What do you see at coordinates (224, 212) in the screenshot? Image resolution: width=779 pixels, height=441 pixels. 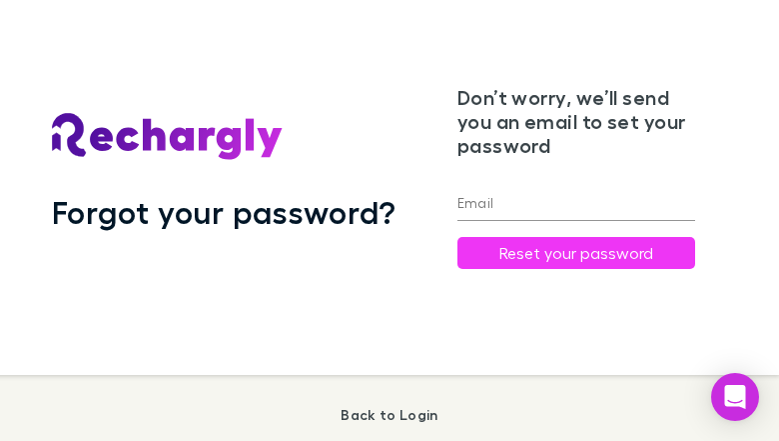 I see `h1: Forgot your password?` at bounding box center [224, 212].